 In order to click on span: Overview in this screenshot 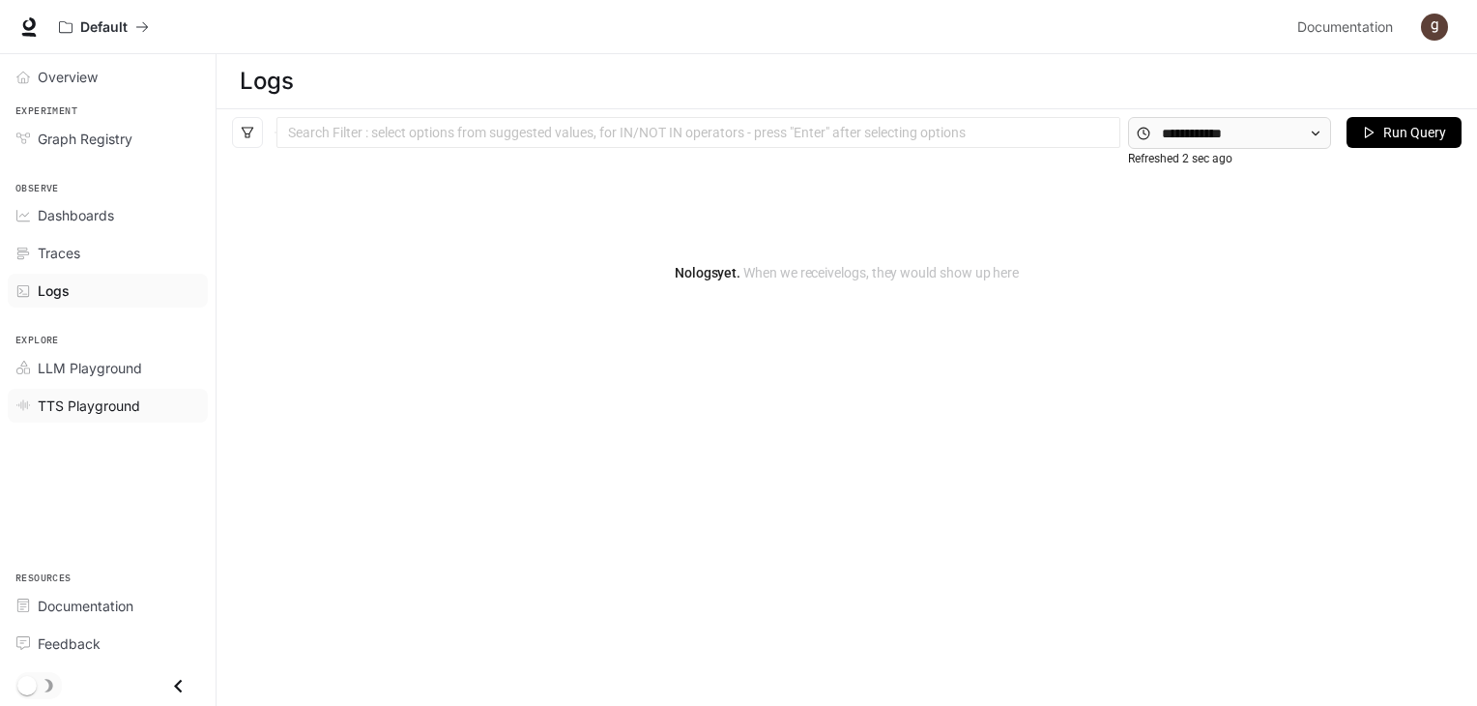, I will do `click(68, 76)`.